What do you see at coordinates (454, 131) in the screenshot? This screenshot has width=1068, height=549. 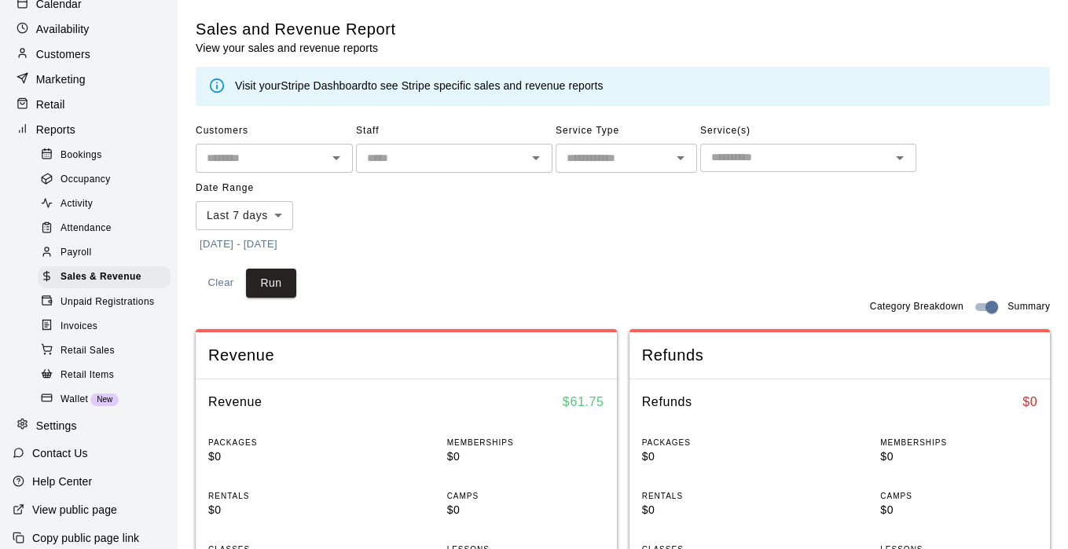 I see `span: Staff` at bounding box center [454, 131].